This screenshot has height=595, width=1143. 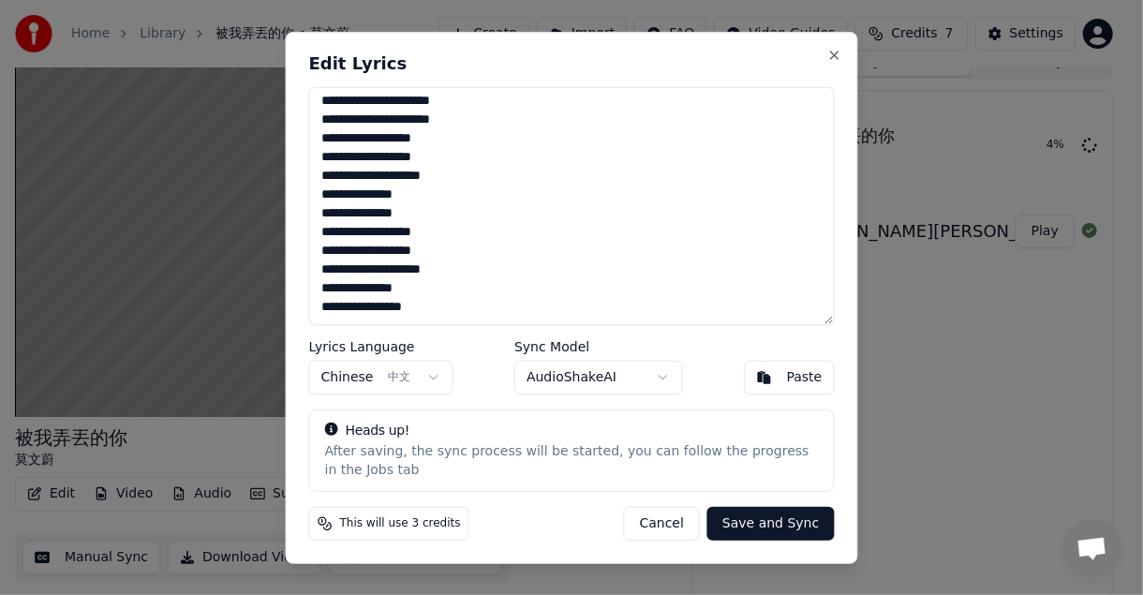 What do you see at coordinates (805, 377) in the screenshot?
I see `div: Paste` at bounding box center [805, 377].